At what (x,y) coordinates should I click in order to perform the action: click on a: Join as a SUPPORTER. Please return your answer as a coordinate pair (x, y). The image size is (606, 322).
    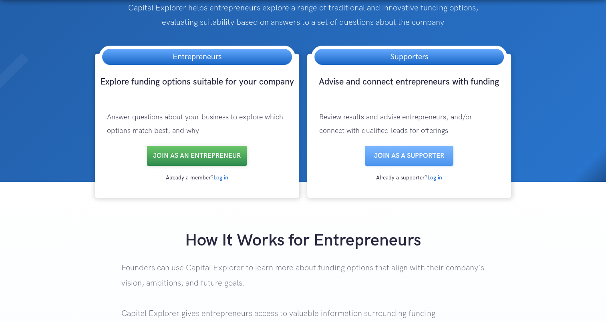
    Looking at the image, I should click on (409, 156).